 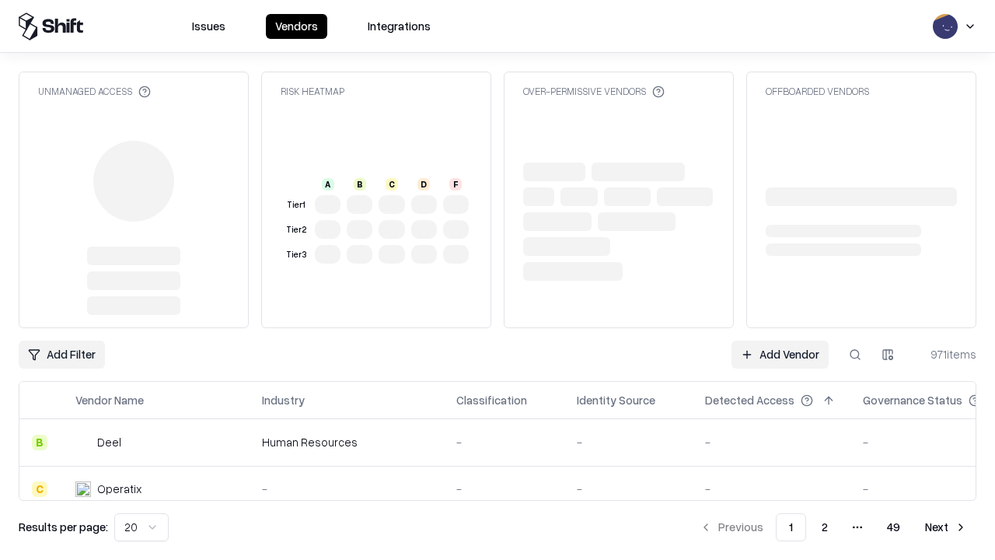 I want to click on div: Classification, so click(x=491, y=400).